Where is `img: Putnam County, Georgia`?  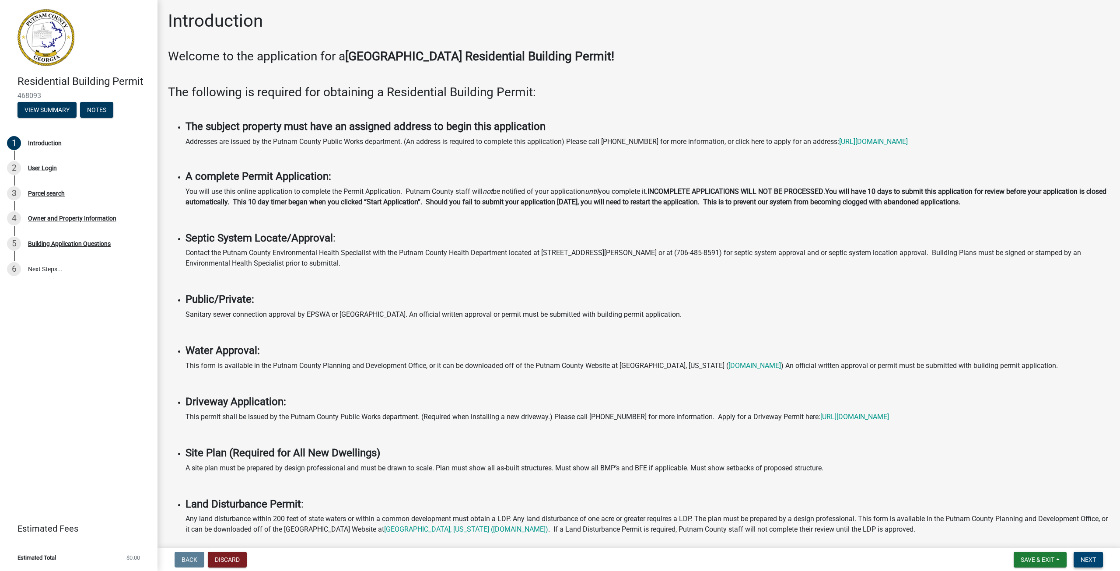
img: Putnam County, Georgia is located at coordinates (46, 38).